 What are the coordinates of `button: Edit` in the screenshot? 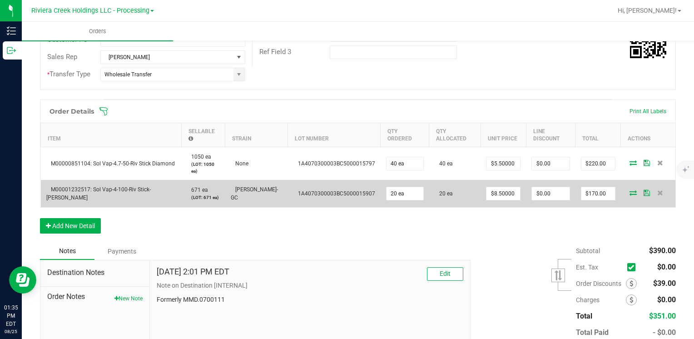 It's located at (445, 274).